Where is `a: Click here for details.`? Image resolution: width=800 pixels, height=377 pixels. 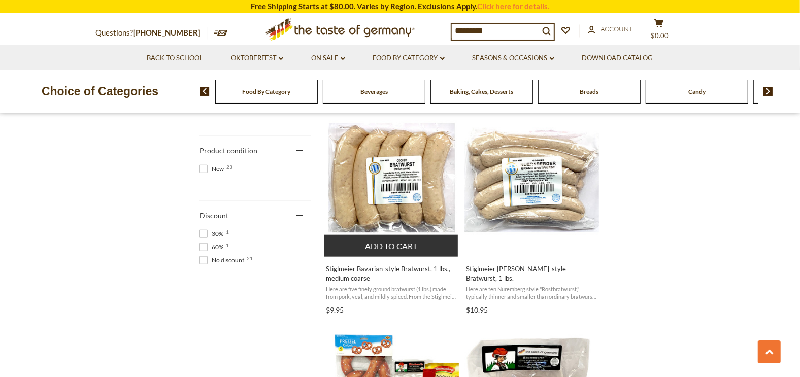 a: Click here for details. is located at coordinates (513, 6).